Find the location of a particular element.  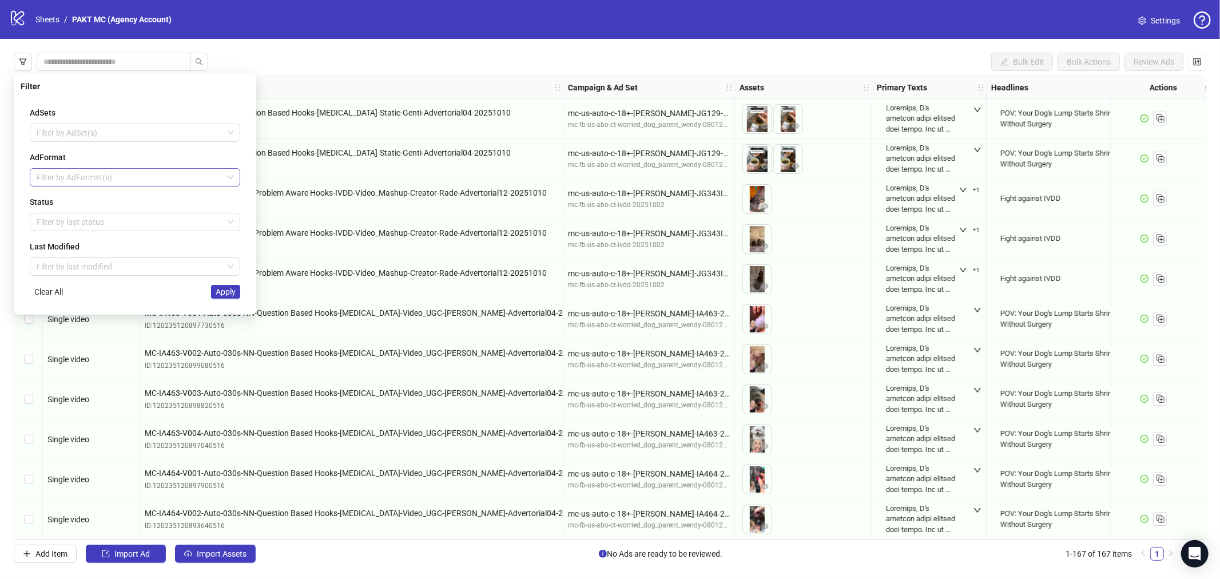

button: +1 is located at coordinates (970, 230).